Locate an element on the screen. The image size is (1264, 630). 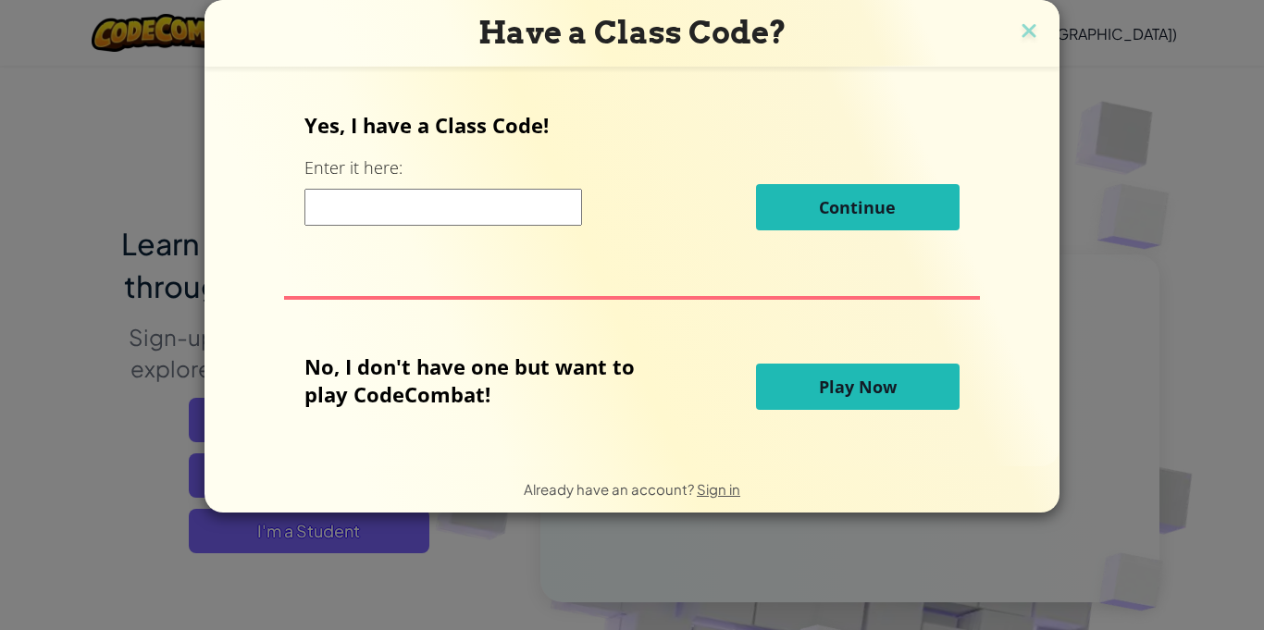
button: Continue is located at coordinates (858, 207).